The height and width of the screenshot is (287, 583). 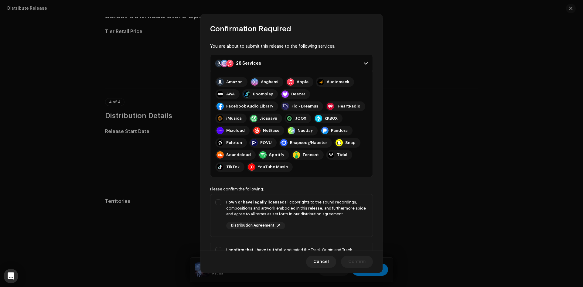 What do you see at coordinates (266, 143) in the screenshot?
I see `div: POVU` at bounding box center [266, 143].